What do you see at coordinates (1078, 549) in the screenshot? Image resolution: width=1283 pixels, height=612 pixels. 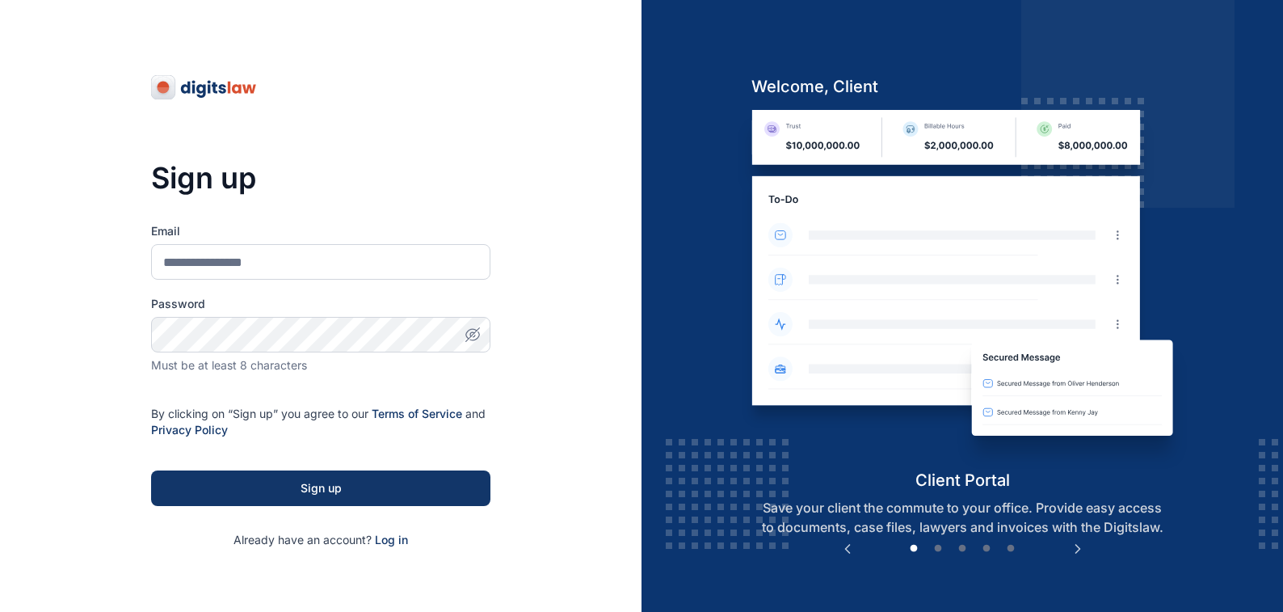 I see `button: Next` at bounding box center [1078, 549].